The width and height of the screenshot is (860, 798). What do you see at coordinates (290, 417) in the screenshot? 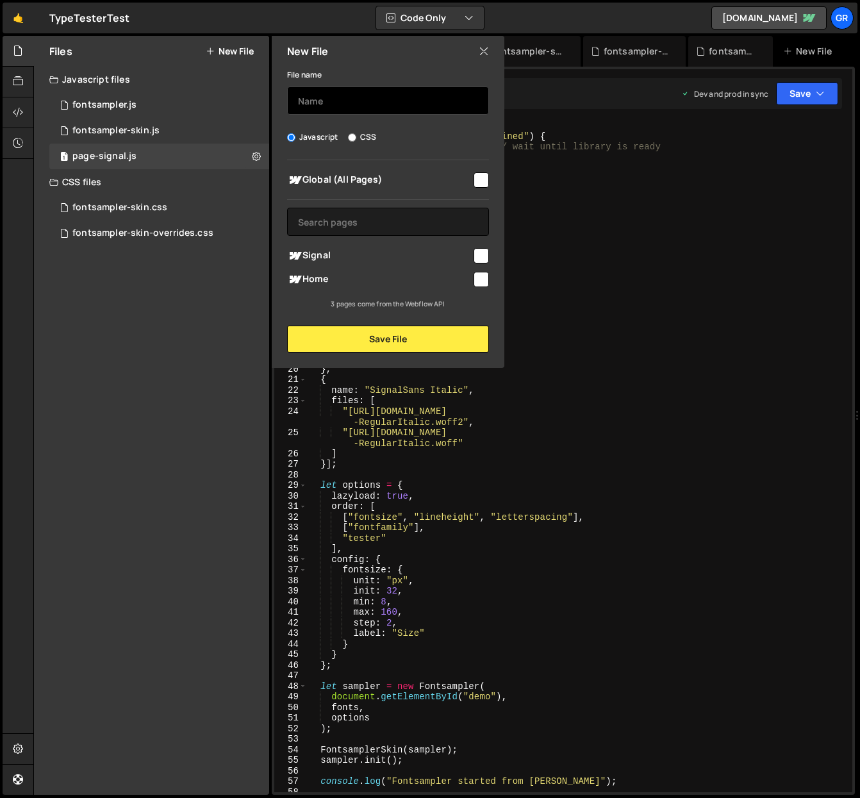
I see `div: 24` at bounding box center [290, 417].